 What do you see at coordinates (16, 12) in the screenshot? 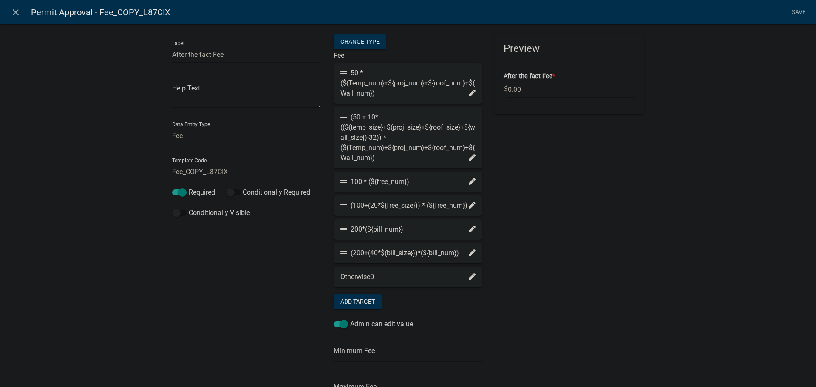
I see `i: close` at bounding box center [16, 12].